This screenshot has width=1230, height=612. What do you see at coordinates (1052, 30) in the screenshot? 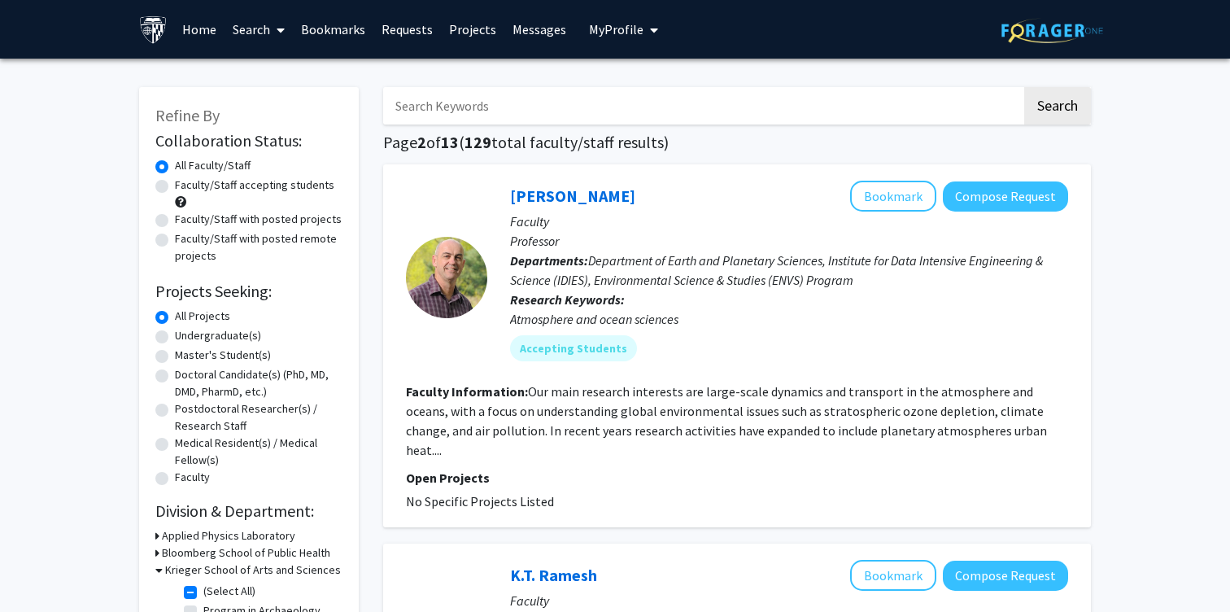
I see `img: ForagerOne Logo` at bounding box center [1052, 30].